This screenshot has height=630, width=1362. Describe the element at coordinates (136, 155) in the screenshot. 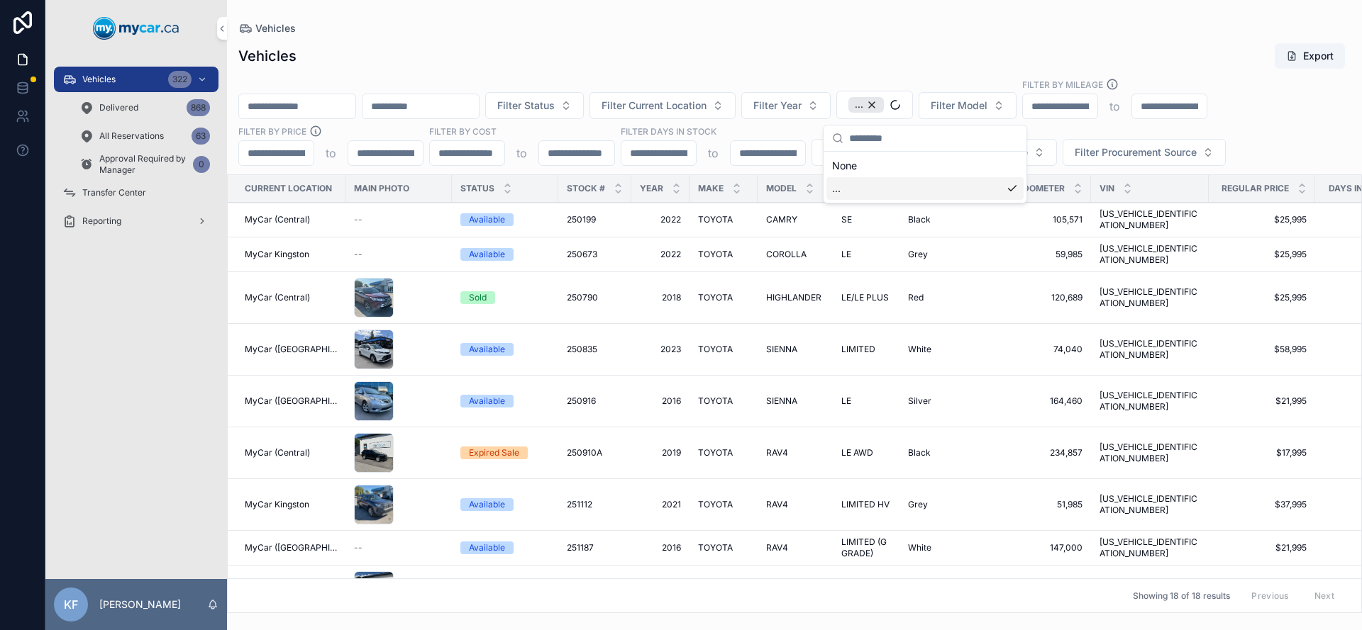

I see `div: scrollable content` at that location.